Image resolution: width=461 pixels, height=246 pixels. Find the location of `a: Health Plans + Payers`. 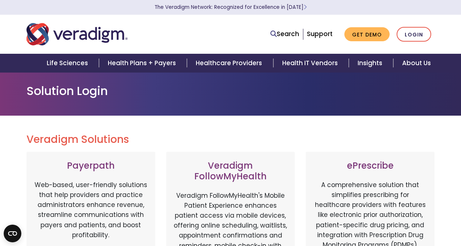

a: Health Plans + Payers is located at coordinates (143, 63).